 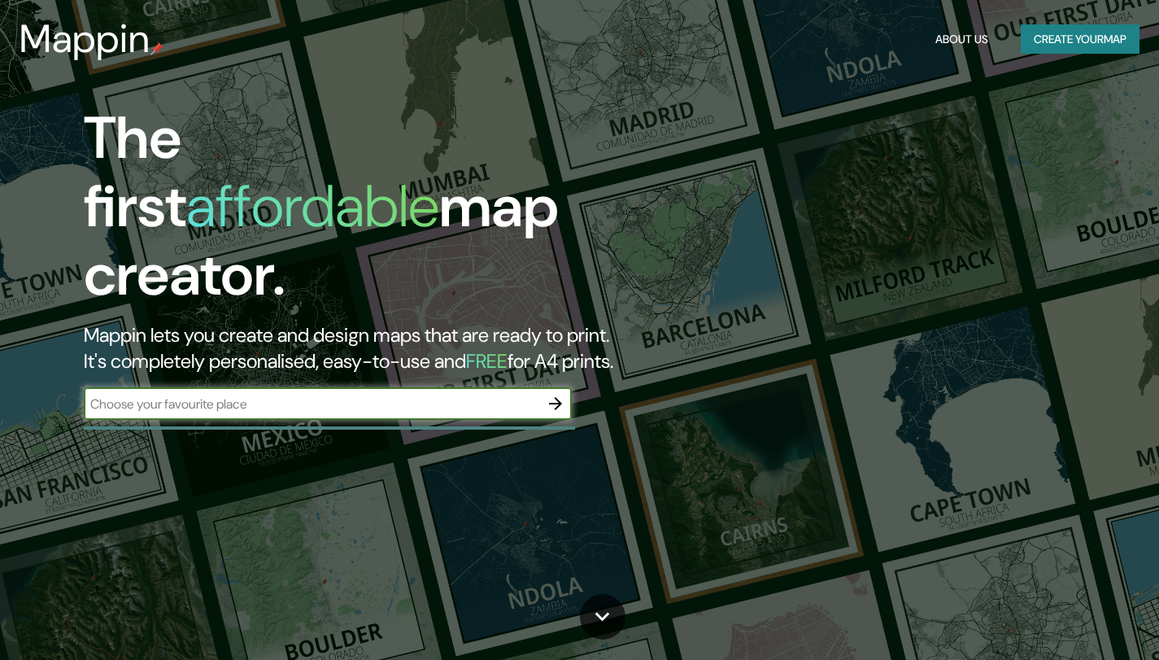 What do you see at coordinates (311, 403) in the screenshot?
I see `input: Choose your favourite place` at bounding box center [311, 403].